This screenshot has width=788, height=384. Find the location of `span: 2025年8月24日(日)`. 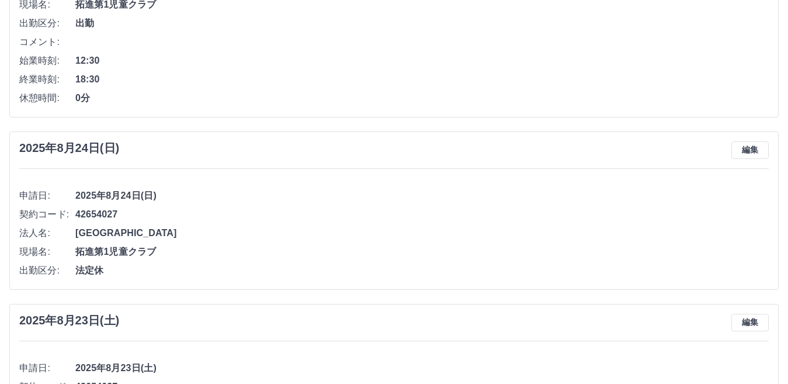

span: 2025年8月24日(日) is located at coordinates (422, 196).